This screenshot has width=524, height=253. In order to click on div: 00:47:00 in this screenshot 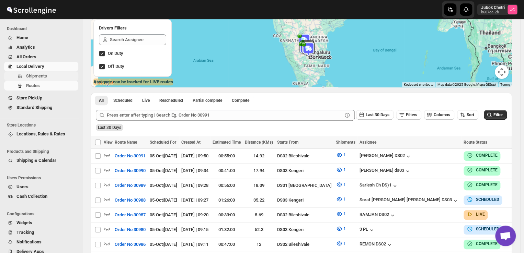, I will do `click(227, 245)`.